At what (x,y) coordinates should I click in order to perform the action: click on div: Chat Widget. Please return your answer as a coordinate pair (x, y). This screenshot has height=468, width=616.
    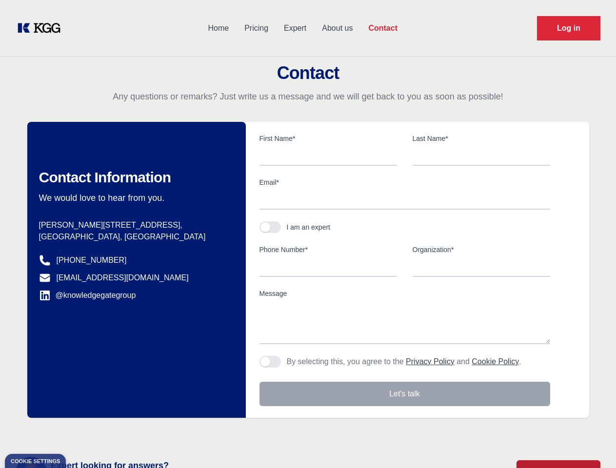
    Looking at the image, I should click on (592, 445).